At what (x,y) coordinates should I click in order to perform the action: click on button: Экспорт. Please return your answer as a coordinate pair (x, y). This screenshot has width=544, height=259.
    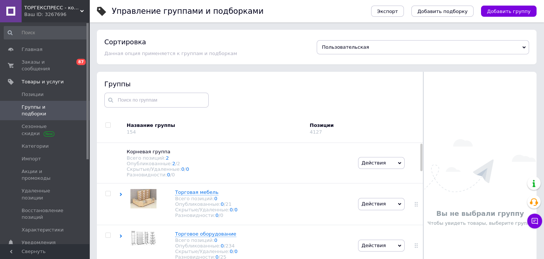
    Looking at the image, I should click on (388, 11).